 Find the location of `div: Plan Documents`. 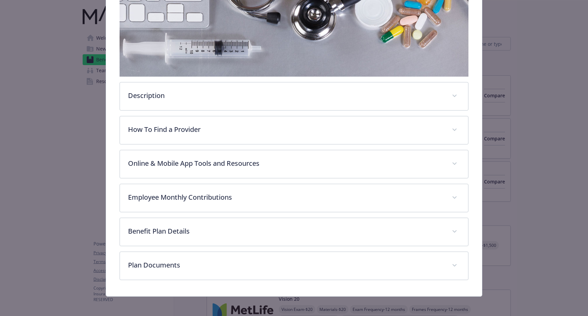

div: Plan Documents is located at coordinates (294, 266).